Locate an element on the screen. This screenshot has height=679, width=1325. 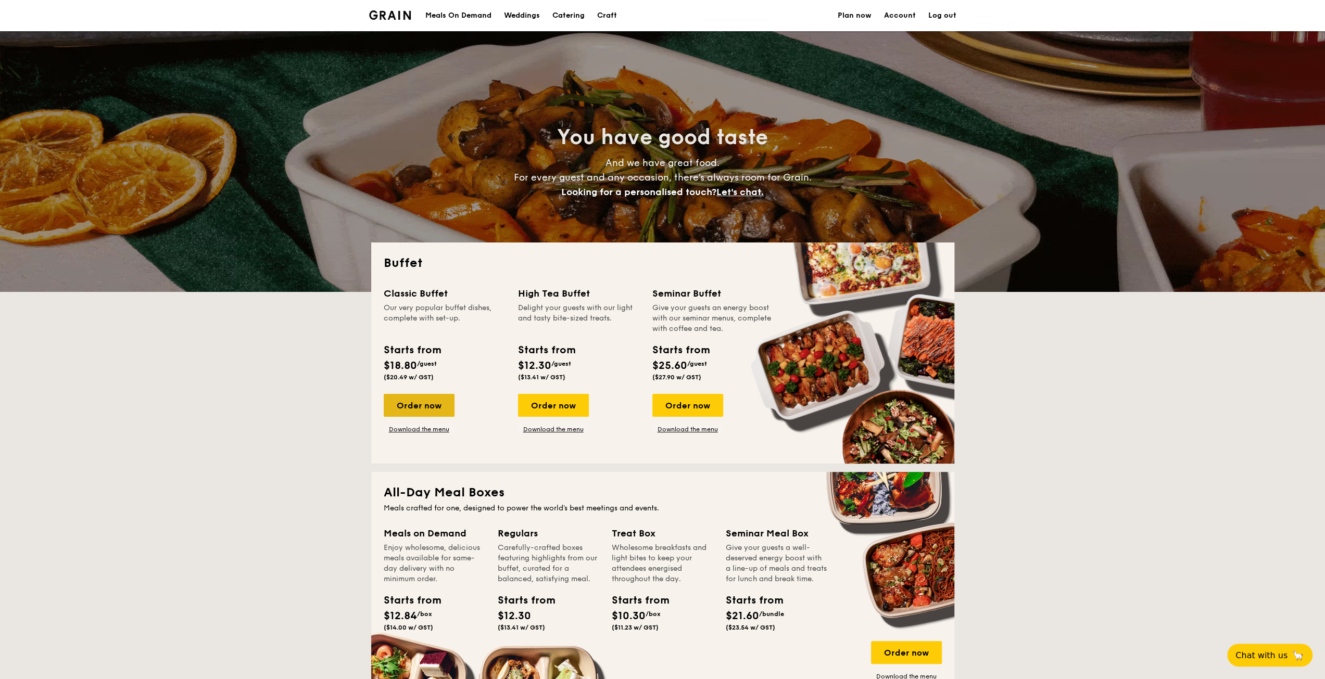
div: Delight your guests with our light and tasty bite-sized treats. is located at coordinates (579, 319).